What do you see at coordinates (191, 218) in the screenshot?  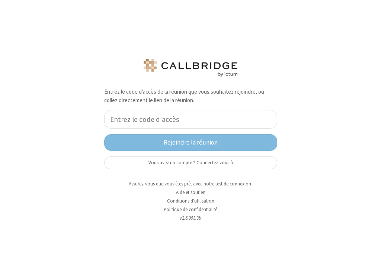 I see `li: v2.6.353.3b` at bounding box center [191, 218].